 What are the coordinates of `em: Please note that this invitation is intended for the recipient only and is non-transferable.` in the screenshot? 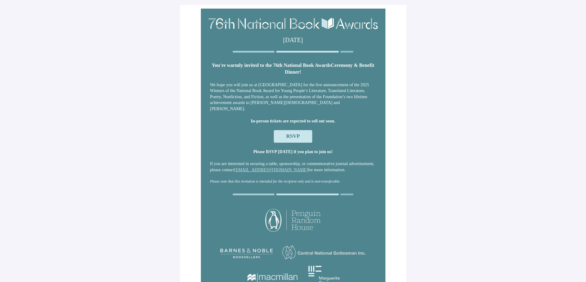 It's located at (275, 182).